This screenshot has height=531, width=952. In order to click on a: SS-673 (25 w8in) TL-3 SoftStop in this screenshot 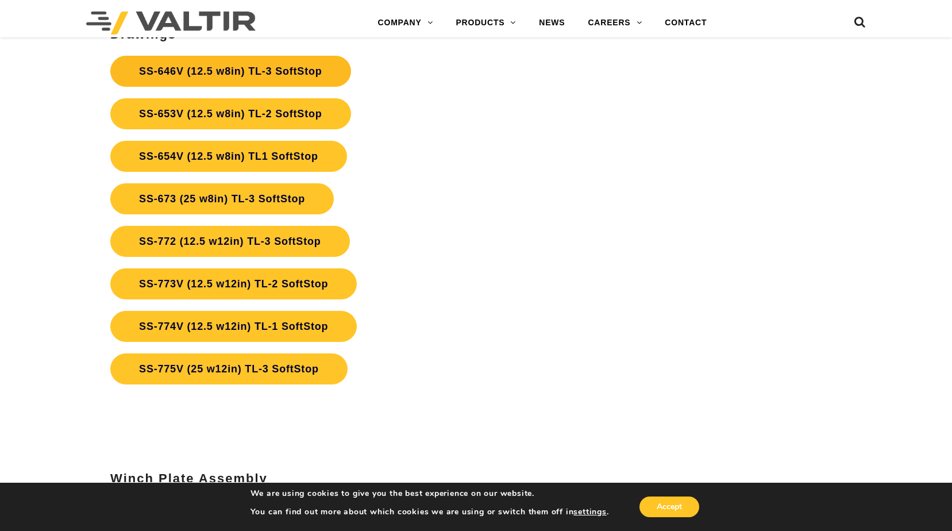, I will do `click(222, 199)`.